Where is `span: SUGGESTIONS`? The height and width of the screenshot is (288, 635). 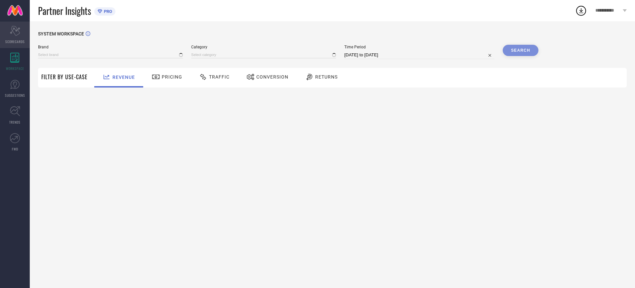 span: SUGGESTIONS is located at coordinates (15, 95).